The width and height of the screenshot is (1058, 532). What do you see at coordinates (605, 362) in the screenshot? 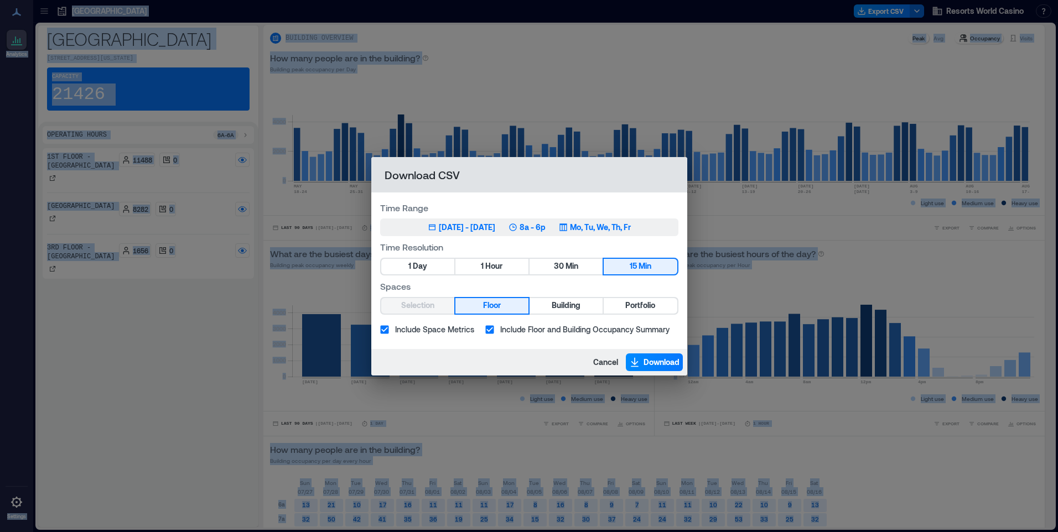
I see `button: Cancel` at bounding box center [605, 362].